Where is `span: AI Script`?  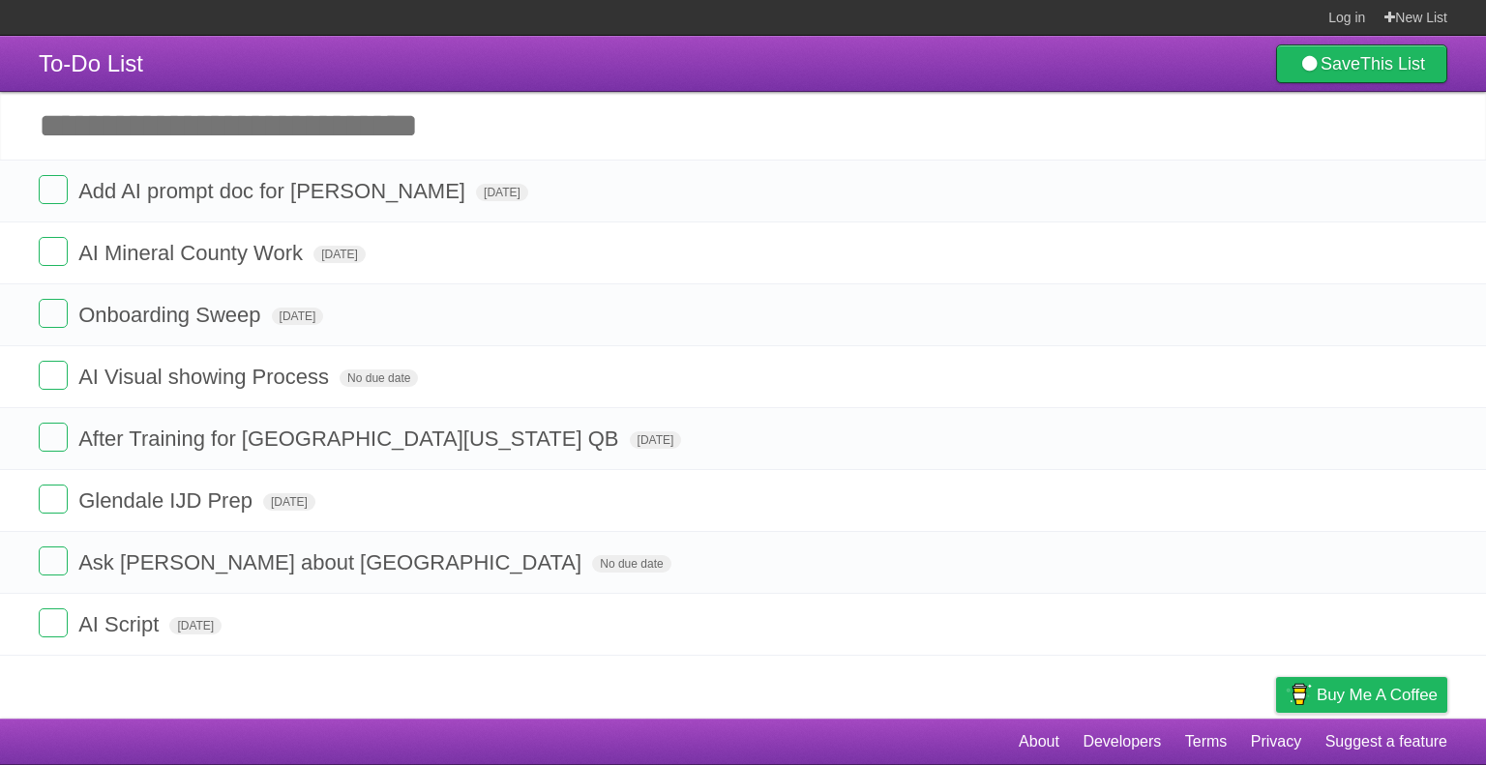
span: AI Script is located at coordinates (121, 624).